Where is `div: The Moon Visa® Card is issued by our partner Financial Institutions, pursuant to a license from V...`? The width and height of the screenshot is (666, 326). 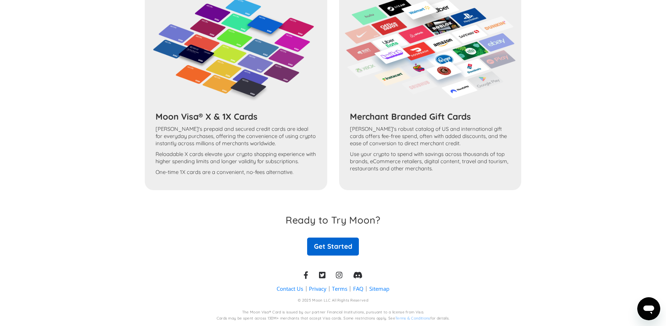 div: The Moon Visa® Card is issued by our partner Financial Institutions, pursuant to a license from V... is located at coordinates (333, 312).